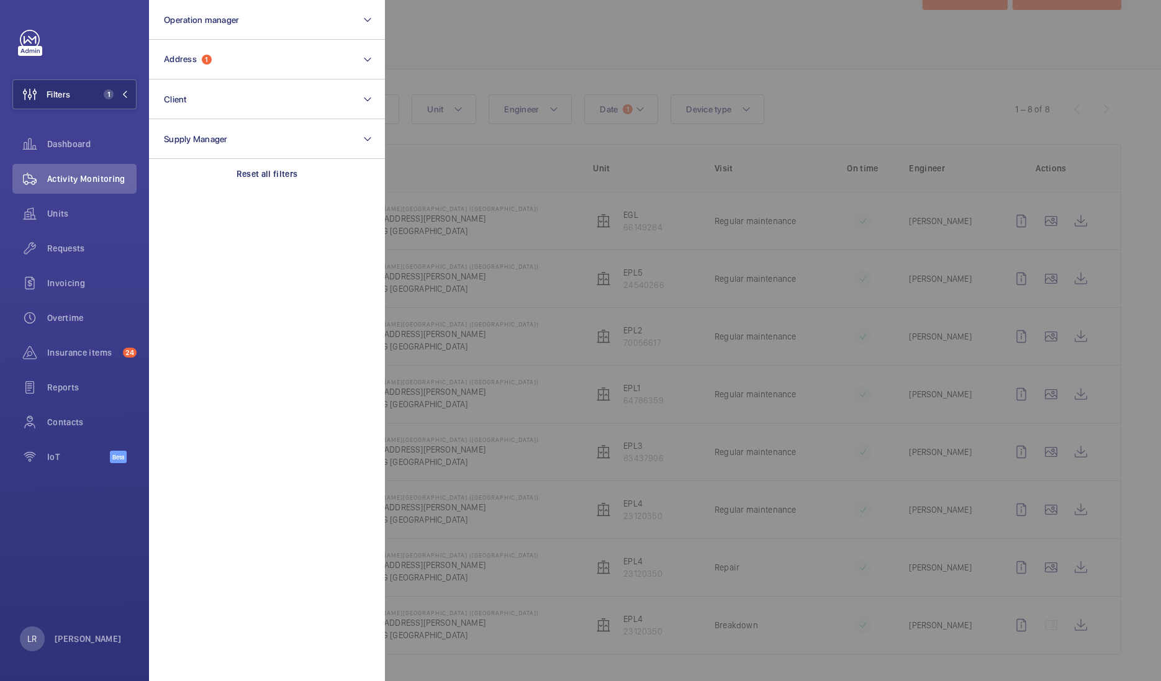 The height and width of the screenshot is (681, 1161). What do you see at coordinates (92, 422) in the screenshot?
I see `span: Contacts` at bounding box center [92, 422].